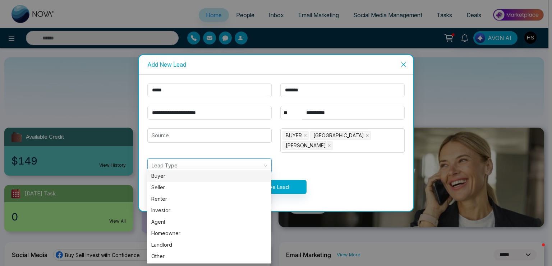  What do you see at coordinates (307, 146) in the screenshot?
I see `span: Hamilton` at bounding box center [307, 146].